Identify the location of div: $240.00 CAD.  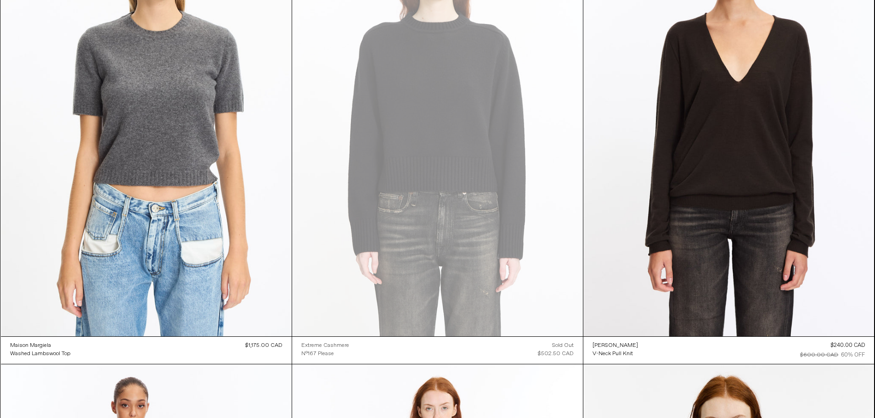
(847, 346).